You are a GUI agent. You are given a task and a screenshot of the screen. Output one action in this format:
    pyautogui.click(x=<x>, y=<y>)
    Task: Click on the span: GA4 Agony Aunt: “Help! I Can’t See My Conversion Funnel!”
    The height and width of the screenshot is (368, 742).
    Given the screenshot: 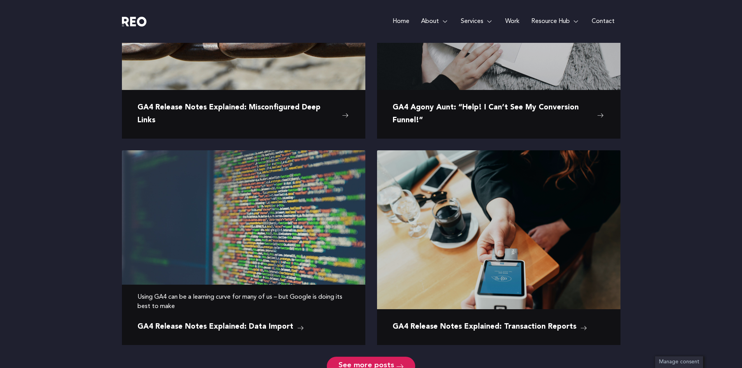 What is the action you would take?
    pyautogui.click(x=493, y=114)
    